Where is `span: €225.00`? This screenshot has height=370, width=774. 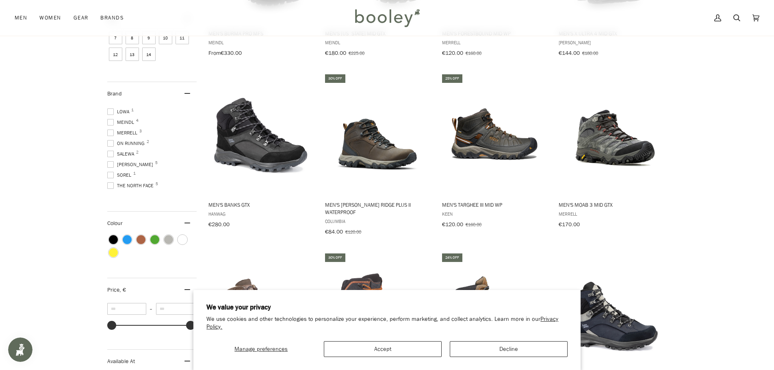 span: €225.00 is located at coordinates (356, 53).